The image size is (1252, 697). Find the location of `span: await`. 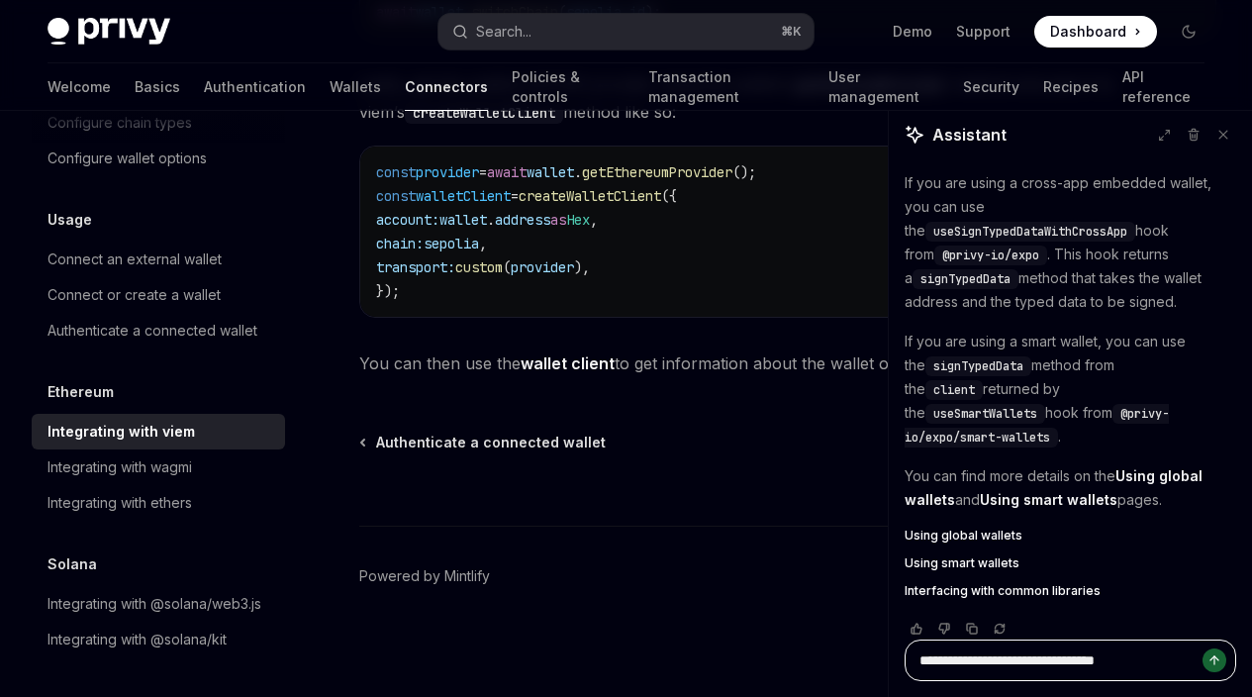

span: await is located at coordinates (507, 172).